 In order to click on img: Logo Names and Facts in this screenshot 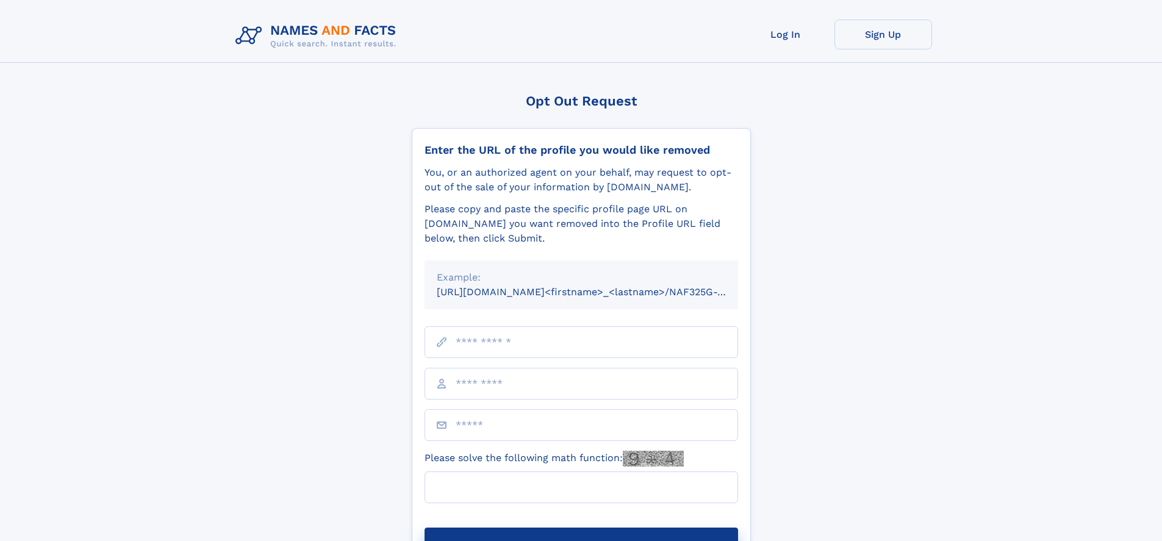, I will do `click(318, 36)`.